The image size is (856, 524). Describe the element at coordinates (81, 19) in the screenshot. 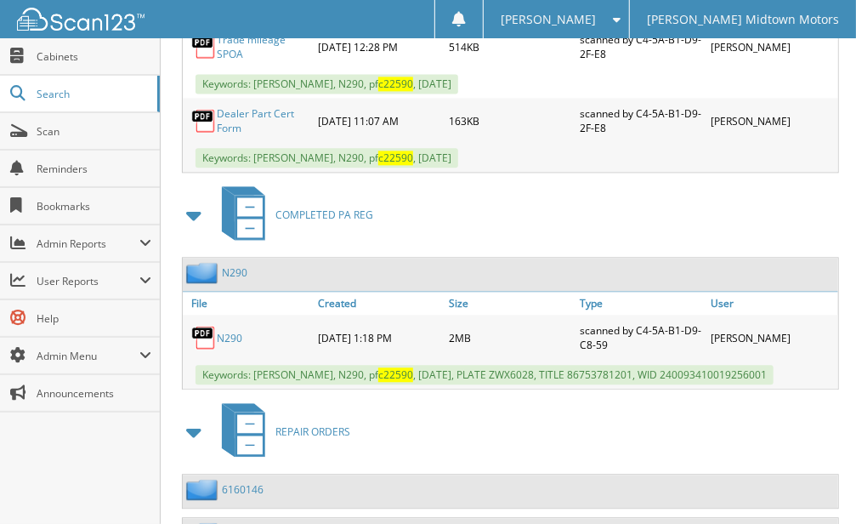

I see `img: scan123-logo-white.svg` at that location.